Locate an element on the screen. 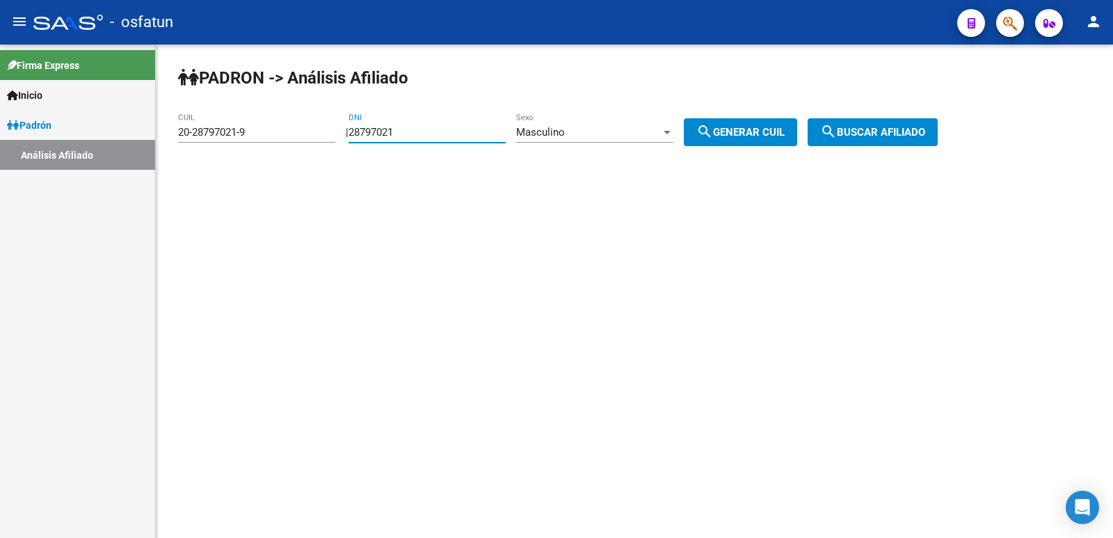 Image resolution: width=1113 pixels, height=538 pixels. span: Inicio is located at coordinates (24, 95).